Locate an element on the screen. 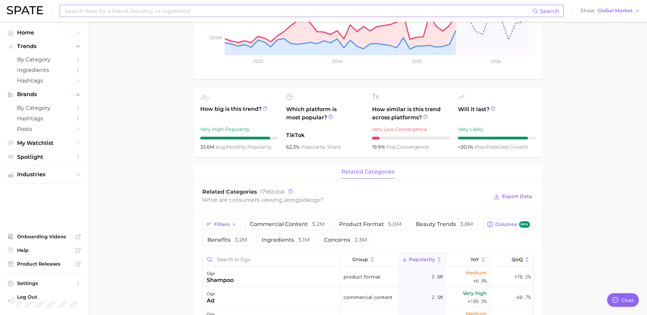 The height and width of the screenshot is (315, 647). span: Which platform is most popular? is located at coordinates (325, 117).